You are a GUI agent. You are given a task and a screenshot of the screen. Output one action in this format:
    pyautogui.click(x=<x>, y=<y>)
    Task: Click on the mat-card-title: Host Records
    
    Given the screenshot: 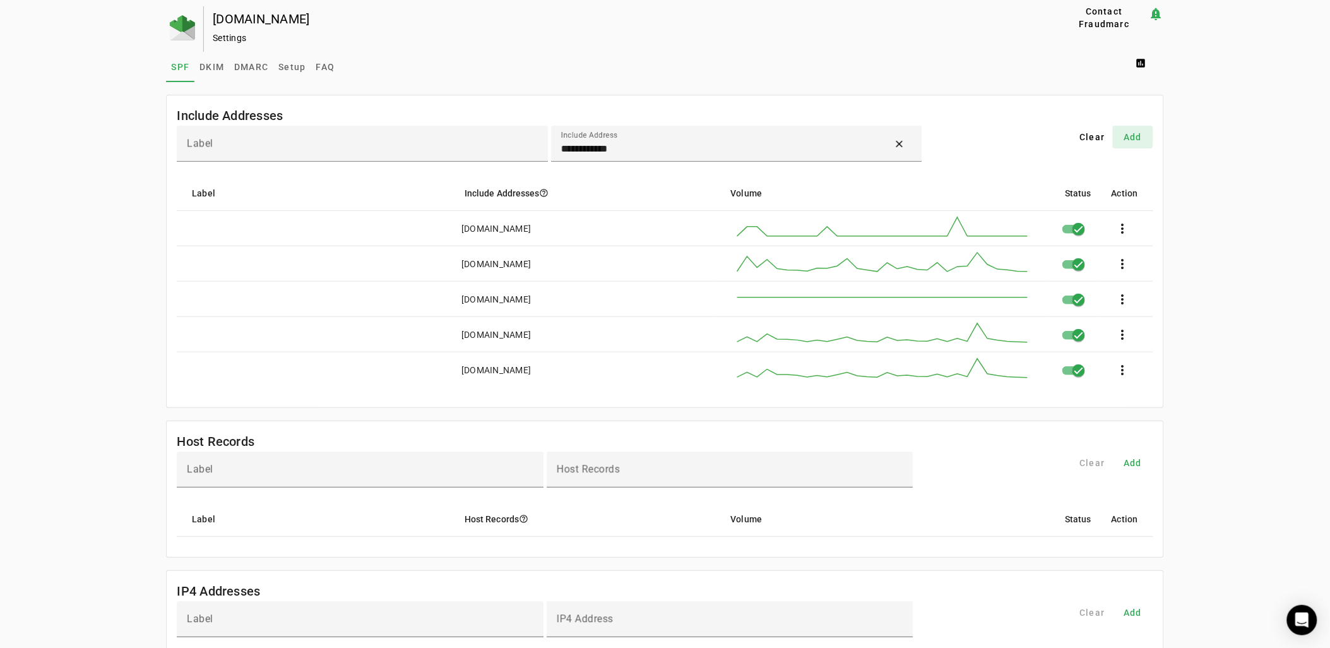 What is the action you would take?
    pyautogui.click(x=215, y=441)
    